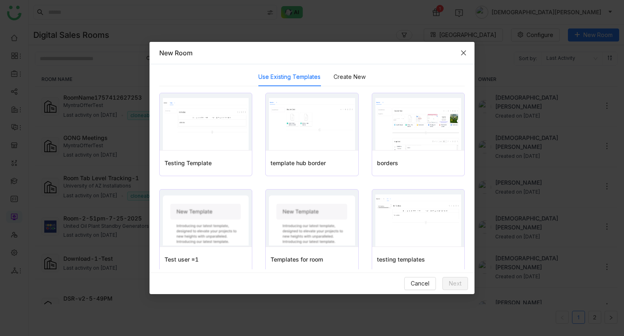 The height and width of the screenshot is (336, 624). What do you see at coordinates (206, 259) in the screenshot?
I see `div: Test user =1` at bounding box center [206, 259].